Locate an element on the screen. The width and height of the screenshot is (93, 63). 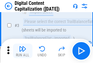
img: Run All is located at coordinates (23, 49).